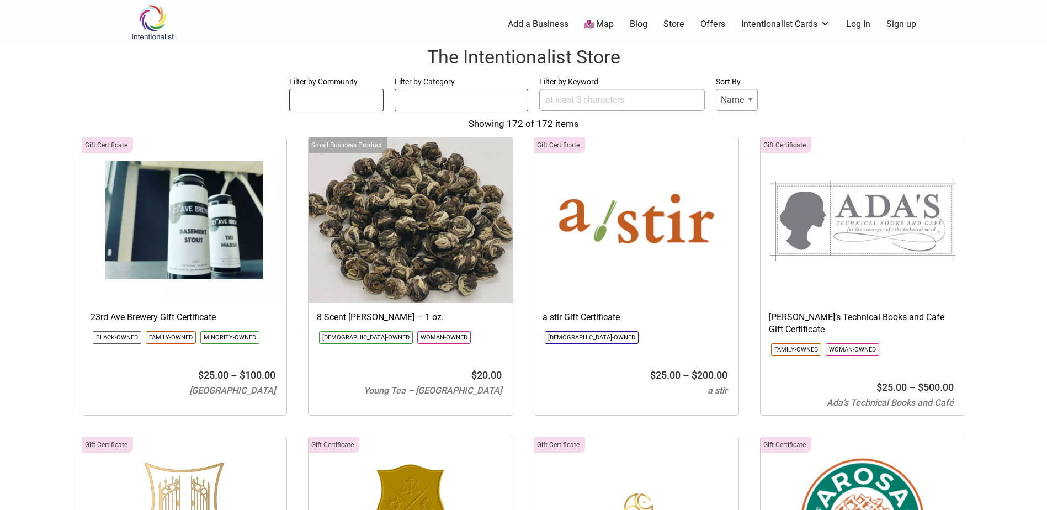  What do you see at coordinates (717, 390) in the screenshot?
I see `span: a stir` at bounding box center [717, 390].